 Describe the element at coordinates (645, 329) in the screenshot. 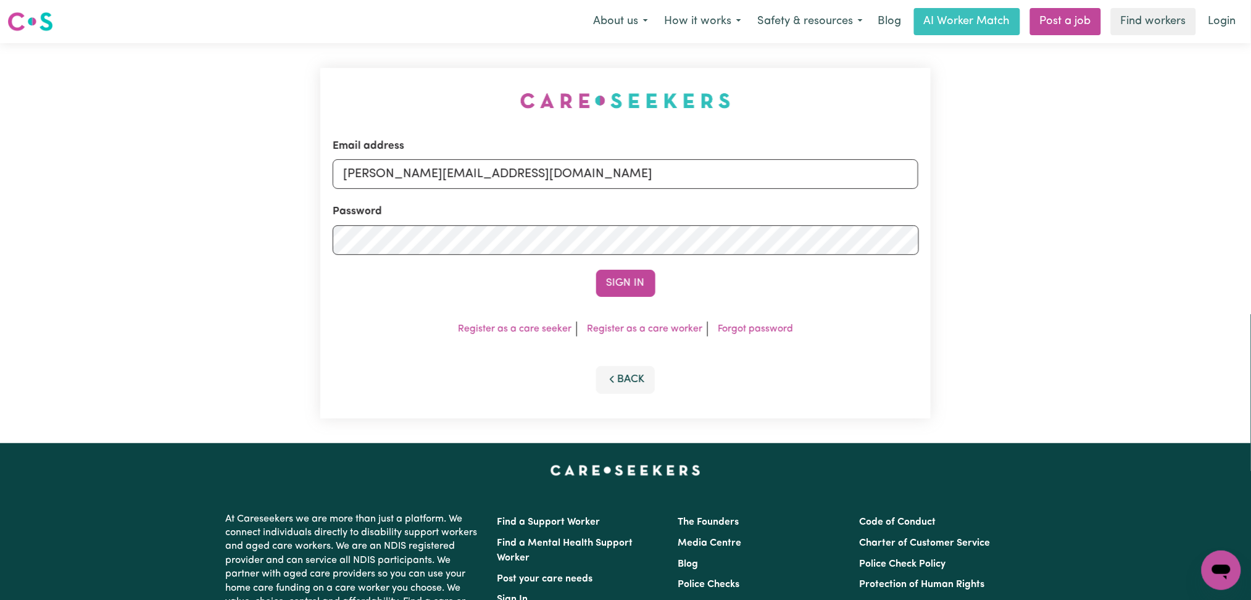

I see `a: Register as a care worker` at that location.